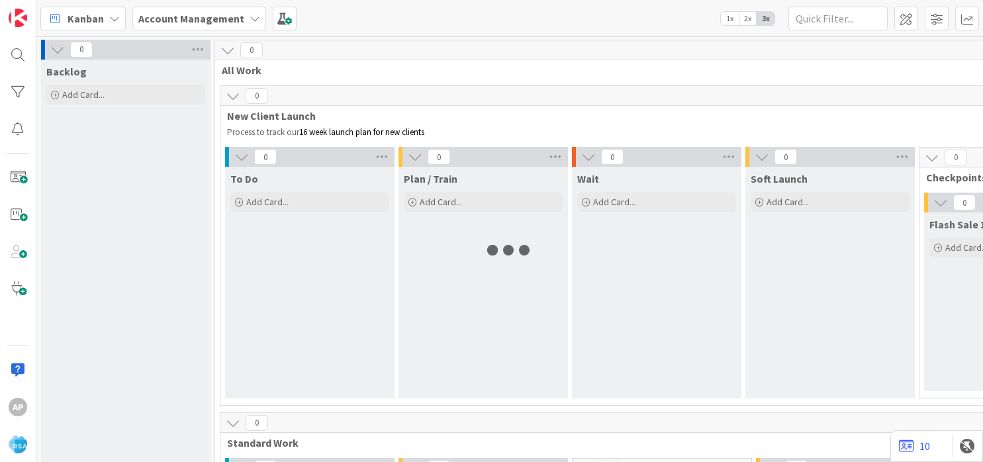 This screenshot has height=462, width=983. I want to click on span: 16 week launch plan for new clients, so click(361, 132).